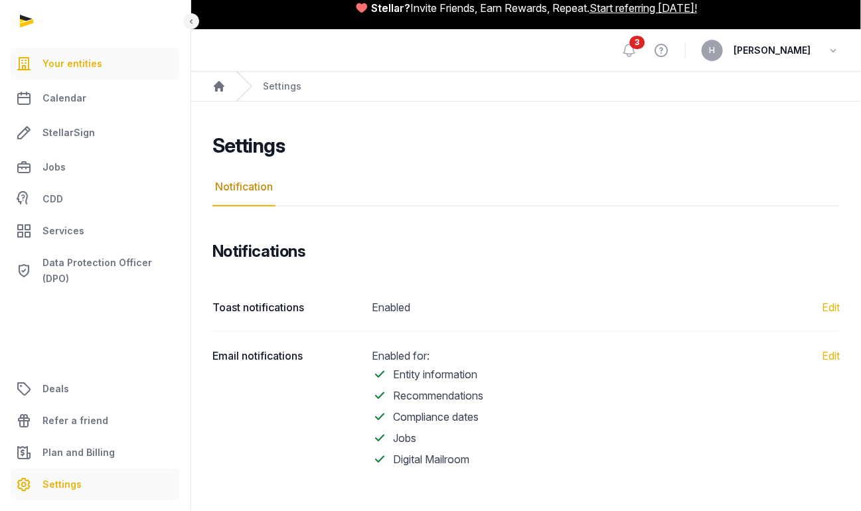 The width and height of the screenshot is (861, 511). Describe the element at coordinates (438, 395) in the screenshot. I see `span: Recommendations` at that location.